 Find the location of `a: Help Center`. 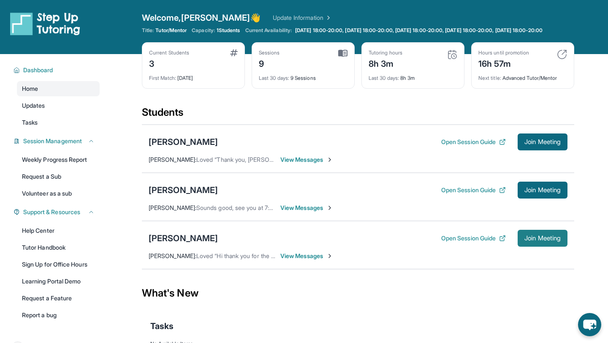

a: Help Center is located at coordinates (58, 231).